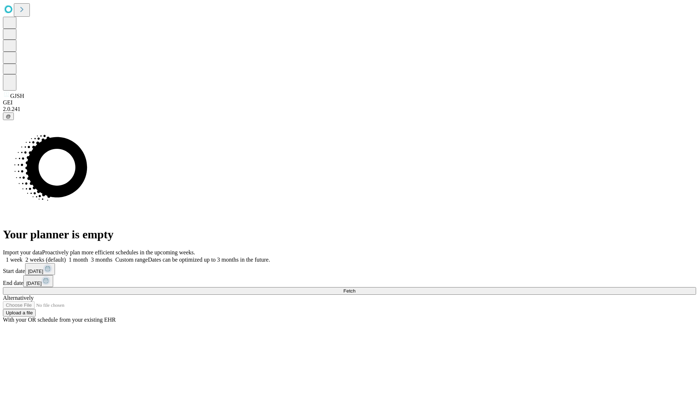 The width and height of the screenshot is (699, 393). I want to click on span: Custom range, so click(131, 259).